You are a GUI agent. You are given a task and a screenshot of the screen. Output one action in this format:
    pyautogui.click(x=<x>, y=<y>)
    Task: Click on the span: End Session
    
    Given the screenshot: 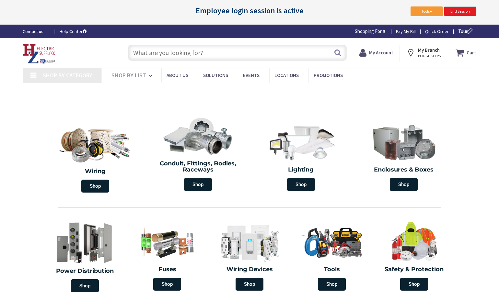 What is the action you would take?
    pyautogui.click(x=460, y=11)
    